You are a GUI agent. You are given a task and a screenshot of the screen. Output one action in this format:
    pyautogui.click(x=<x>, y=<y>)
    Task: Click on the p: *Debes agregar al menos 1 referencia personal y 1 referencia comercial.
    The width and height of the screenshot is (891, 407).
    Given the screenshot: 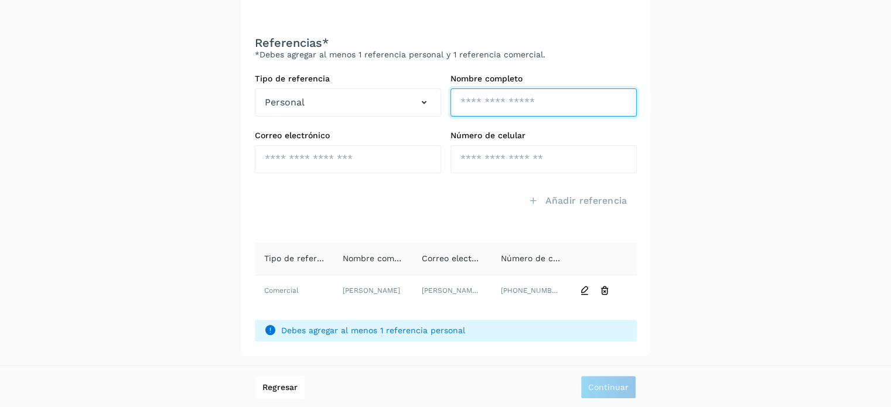 What is the action you would take?
    pyautogui.click(x=446, y=54)
    